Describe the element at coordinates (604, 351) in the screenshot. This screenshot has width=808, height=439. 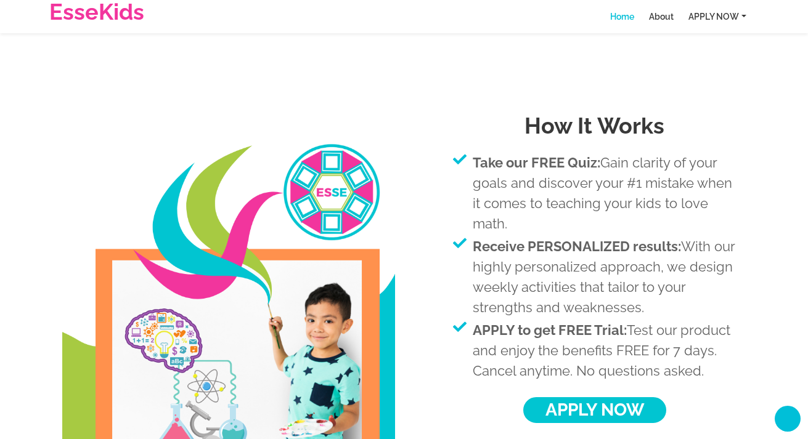
I see `div: Test our product and enjoy the benefits FREE for 7 days. Cancel anytime. No questions asked.` at that location.